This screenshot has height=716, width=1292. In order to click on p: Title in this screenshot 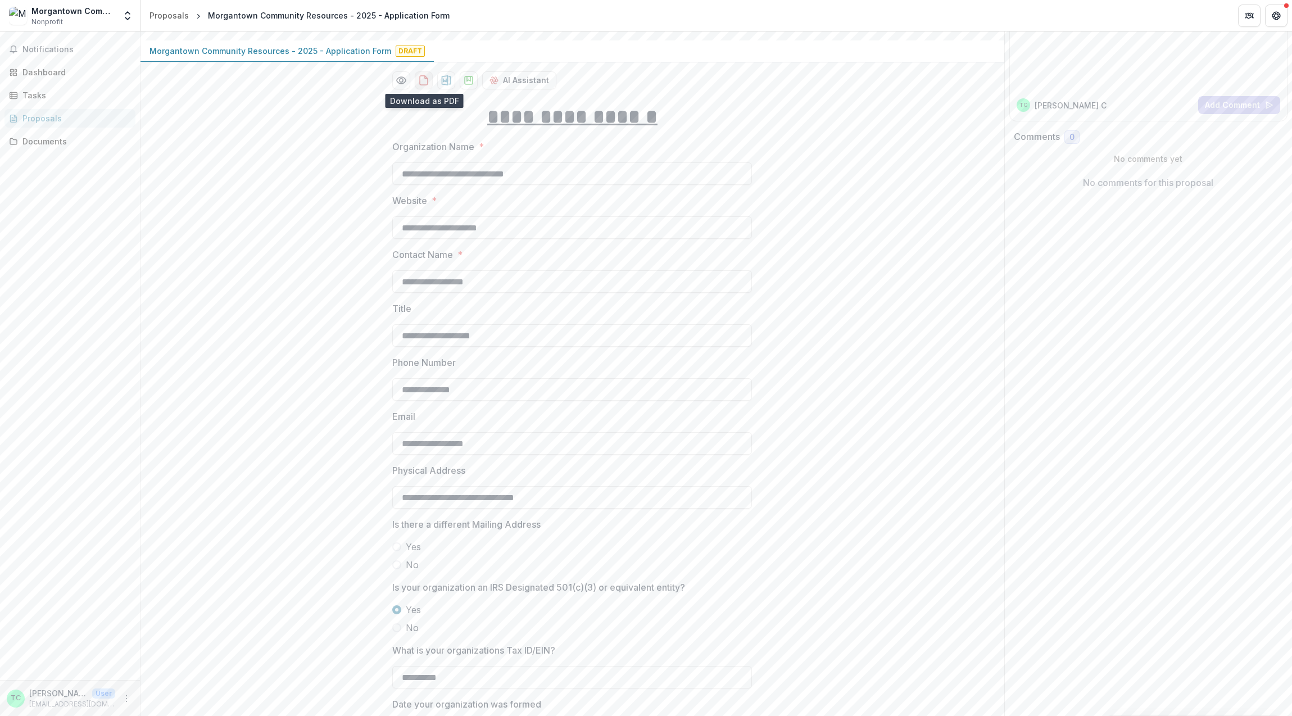, I will do `click(402, 309)`.